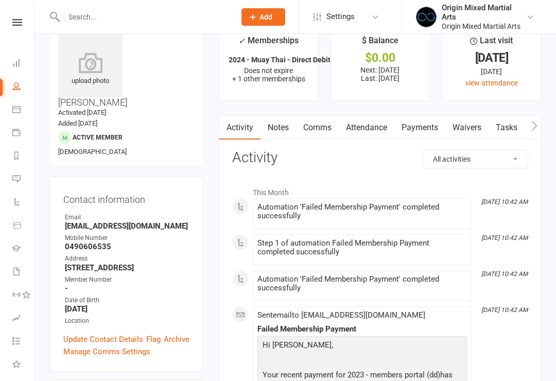  What do you see at coordinates (24, 156) in the screenshot?
I see `a: Reports` at bounding box center [24, 156].